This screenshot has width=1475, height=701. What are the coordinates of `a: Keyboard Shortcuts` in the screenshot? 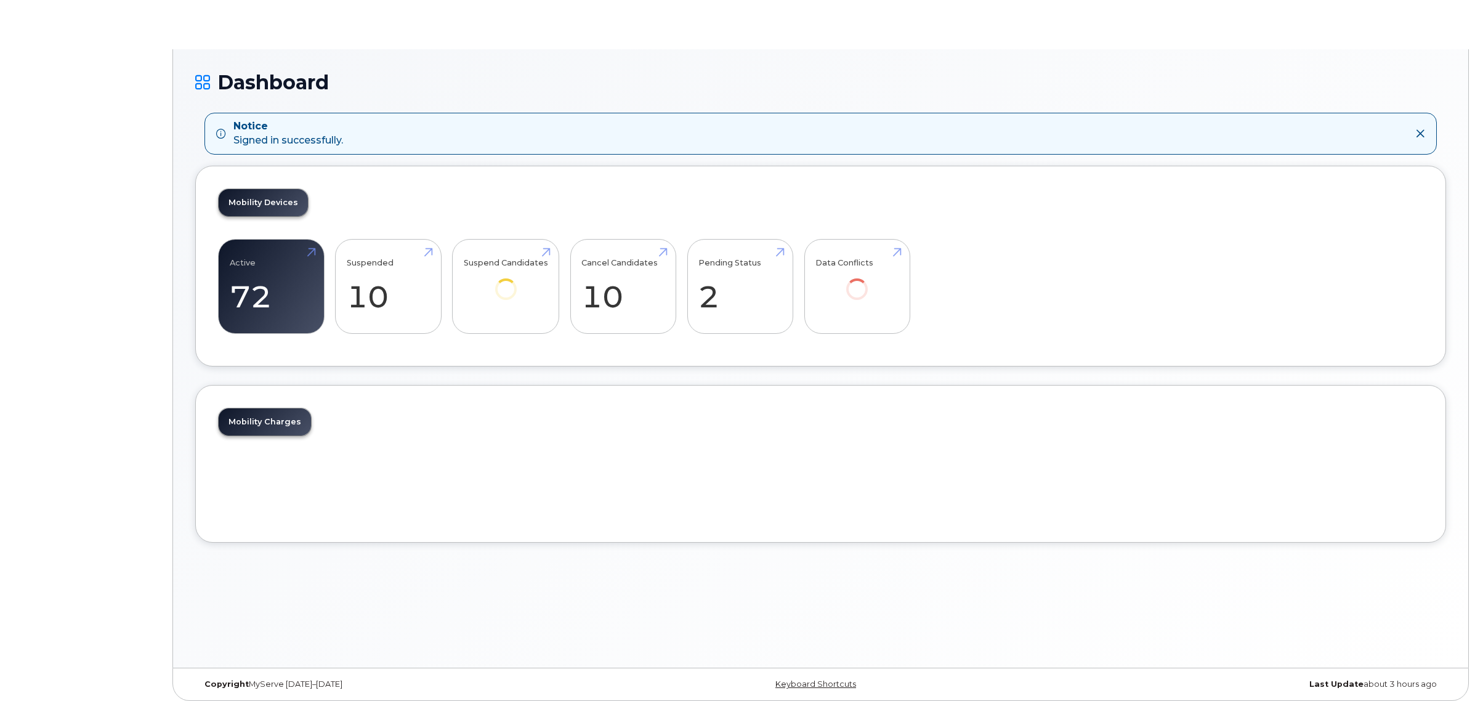 It's located at (815, 684).